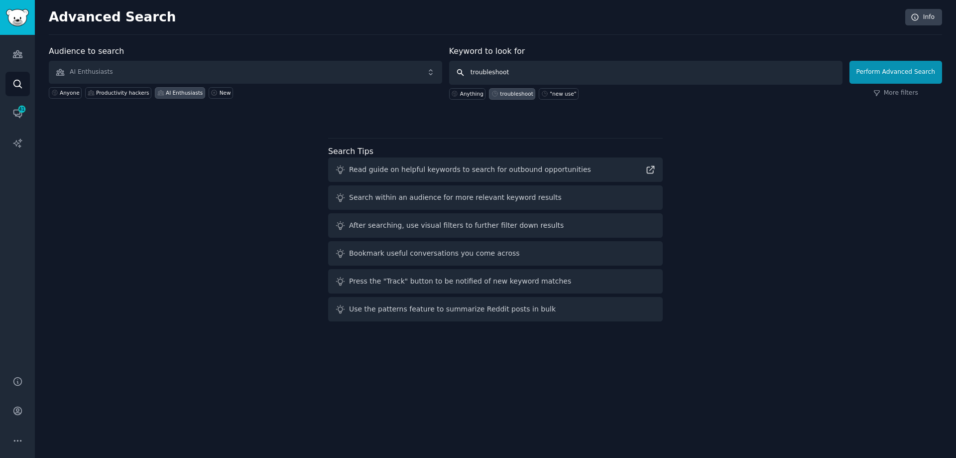 The image size is (956, 458). I want to click on div: Anyone, so click(70, 93).